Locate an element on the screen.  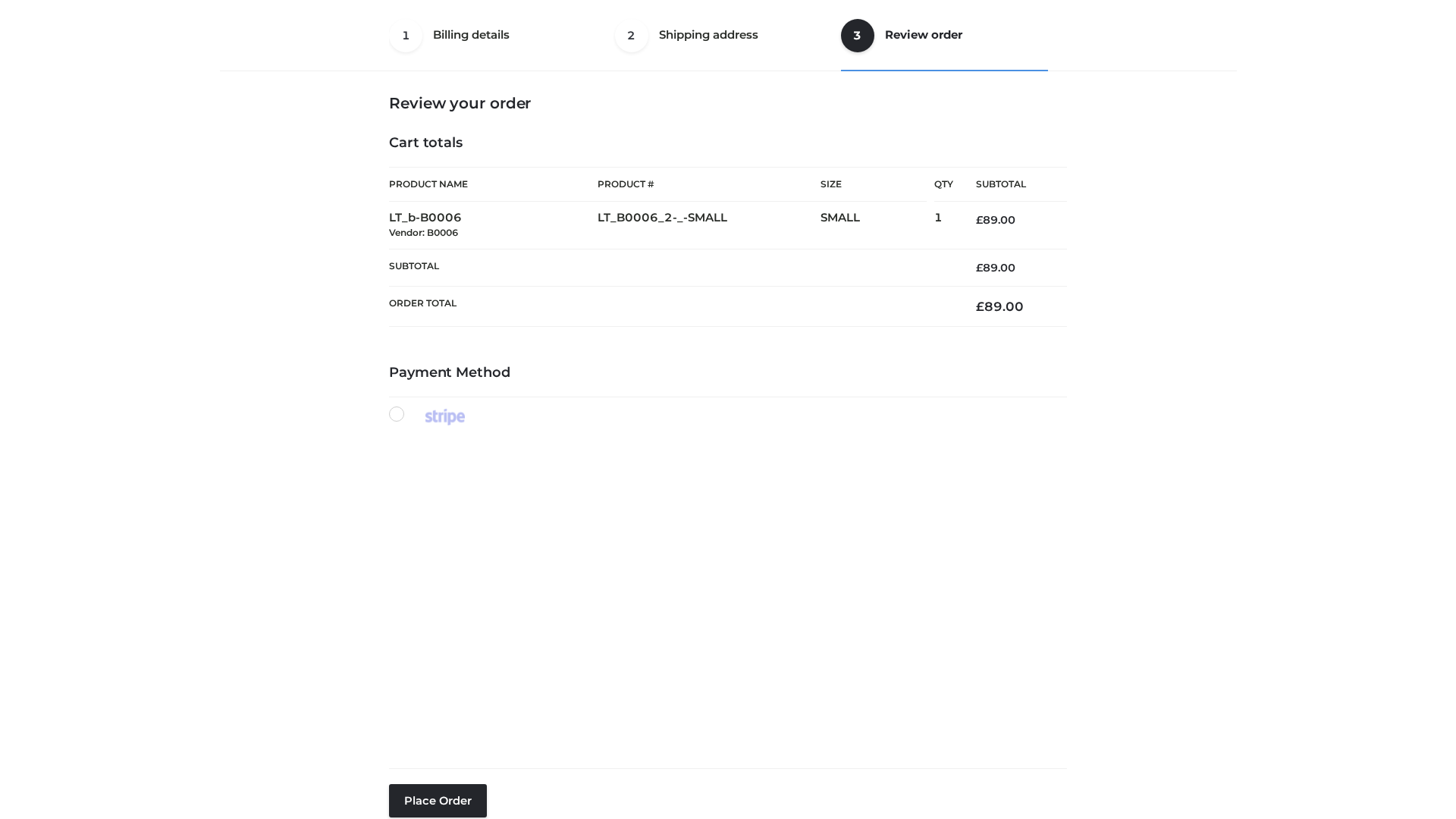
td: LT_b-B0006 is located at coordinates (493, 226).